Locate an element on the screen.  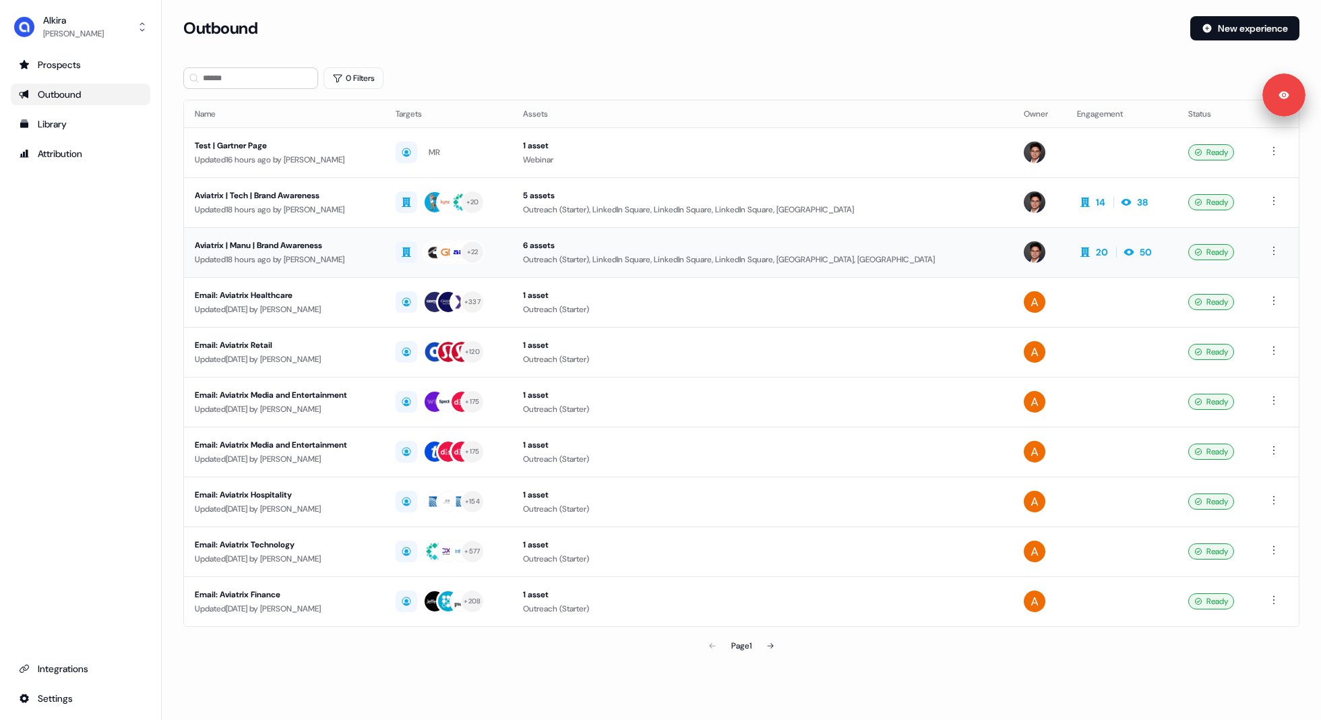
div: + 208 is located at coordinates (472, 601).